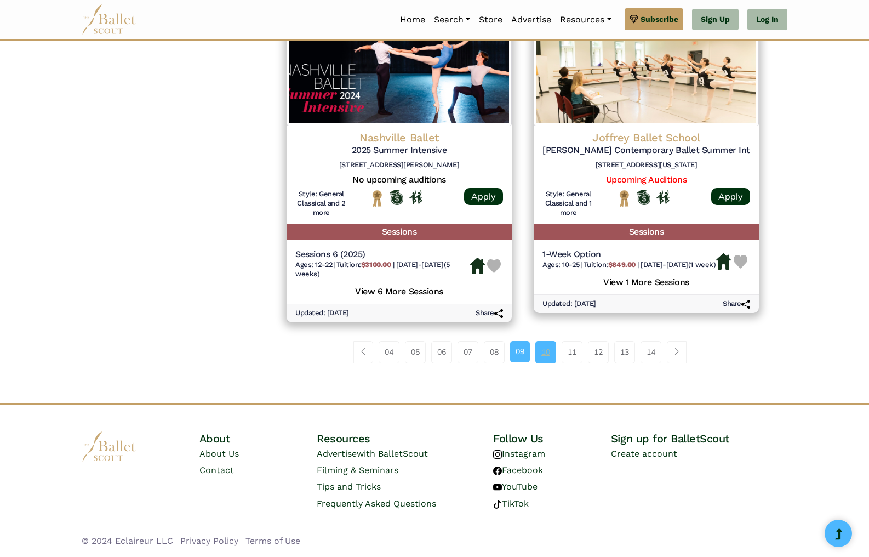  Describe the element at coordinates (219, 453) in the screenshot. I see `a: About Us` at that location.